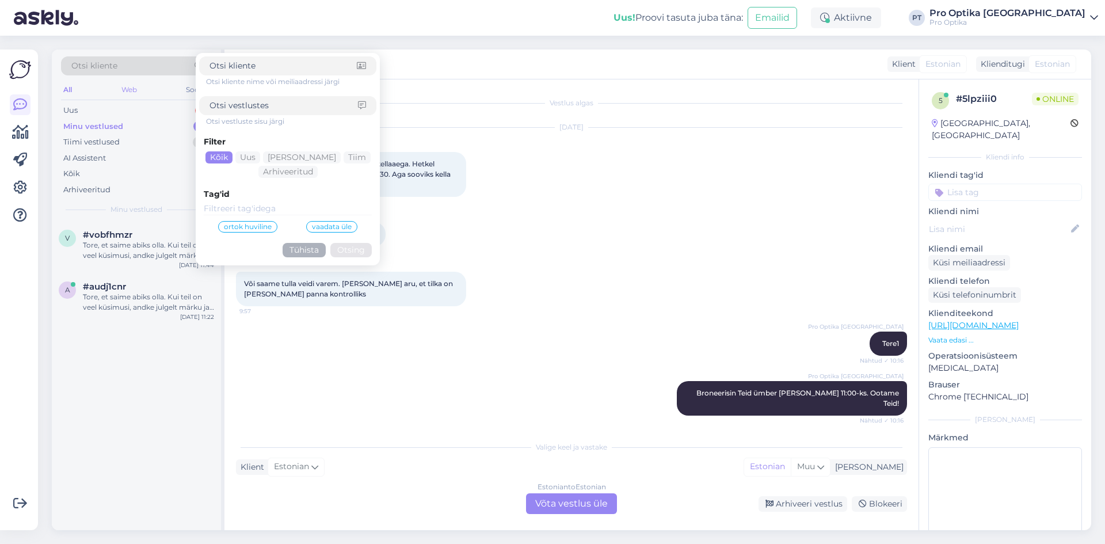 The height and width of the screenshot is (544, 1105). What do you see at coordinates (129, 90) in the screenshot?
I see `div: Web` at bounding box center [129, 90].